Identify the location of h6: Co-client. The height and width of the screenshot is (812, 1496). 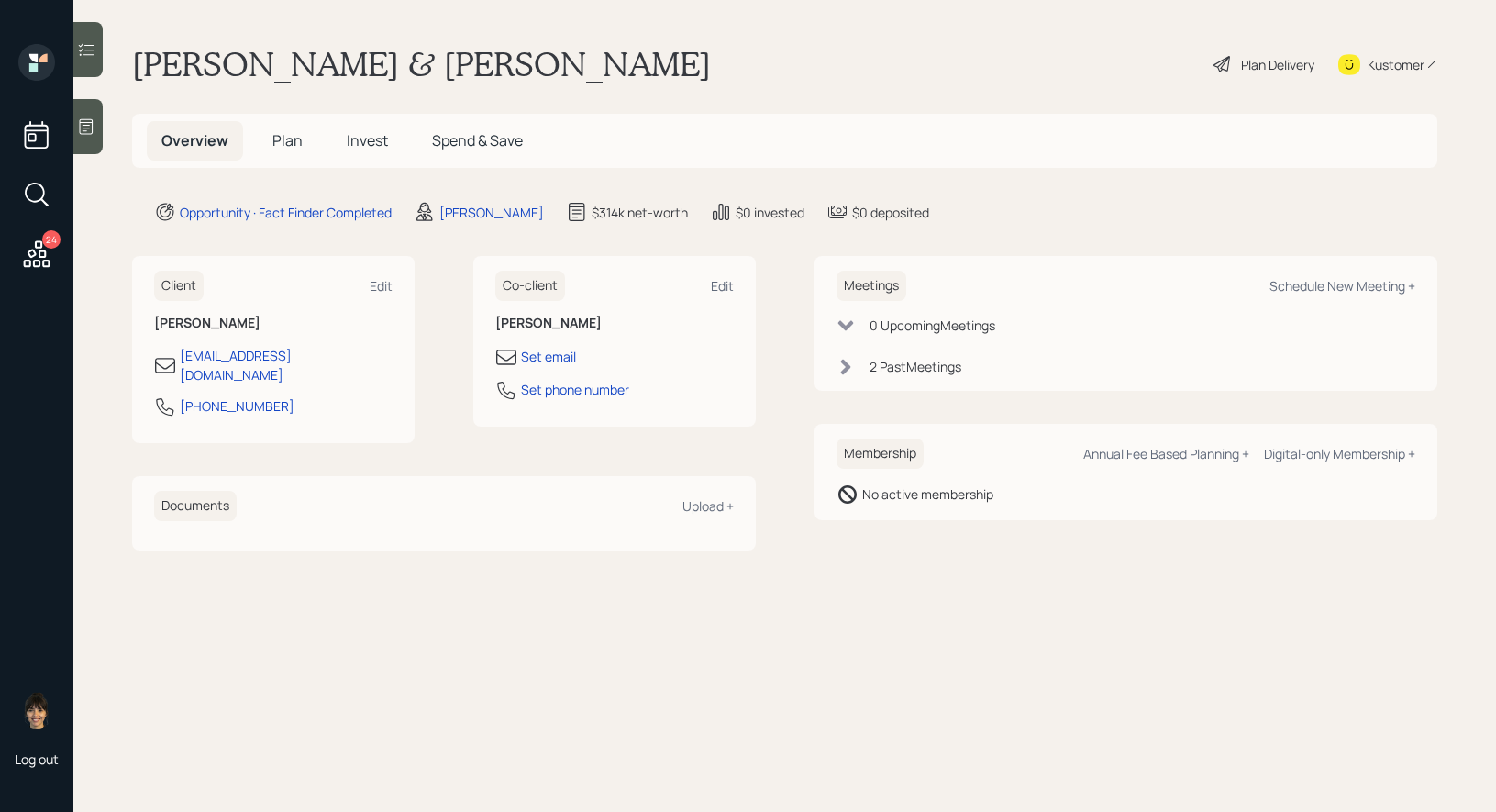
(531, 285).